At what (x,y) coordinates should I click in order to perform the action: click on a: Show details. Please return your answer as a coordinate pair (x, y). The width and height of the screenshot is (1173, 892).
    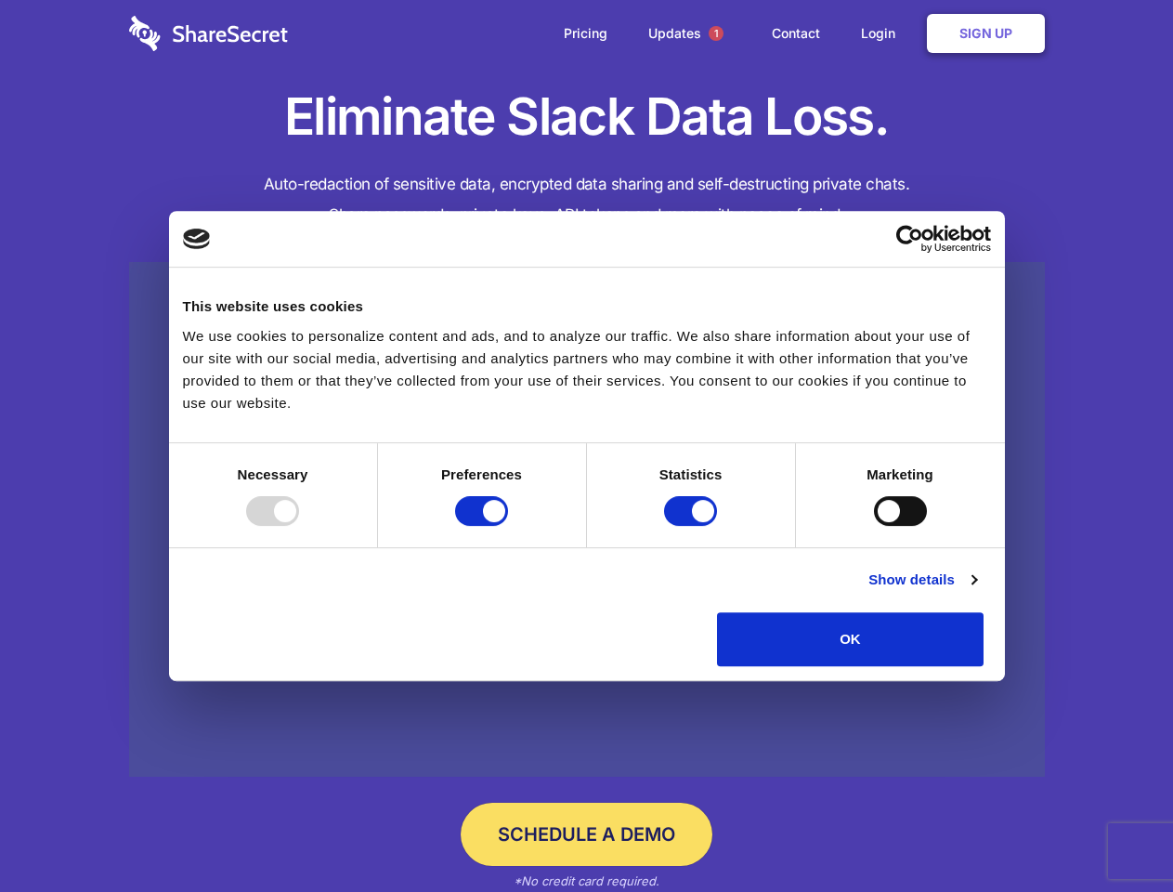
    Looking at the image, I should click on (923, 580).